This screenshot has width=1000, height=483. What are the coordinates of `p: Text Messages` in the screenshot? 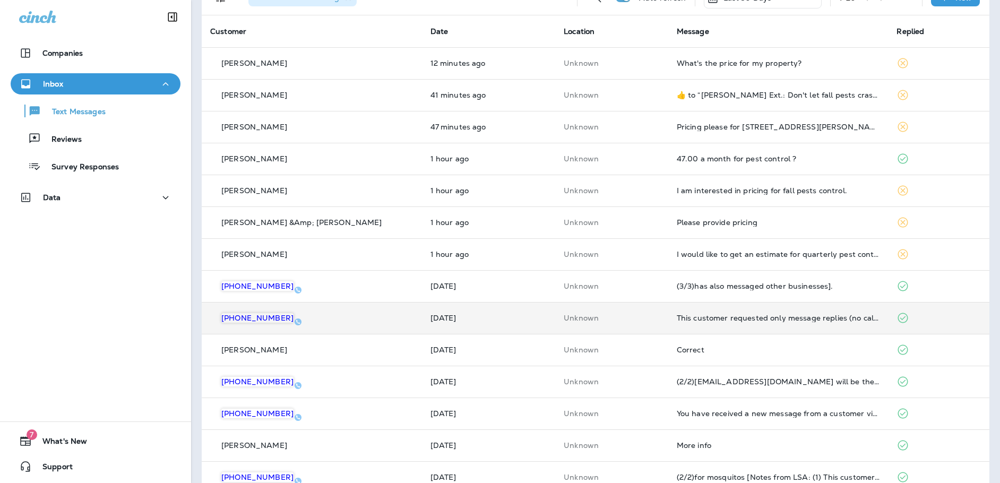 It's located at (73, 112).